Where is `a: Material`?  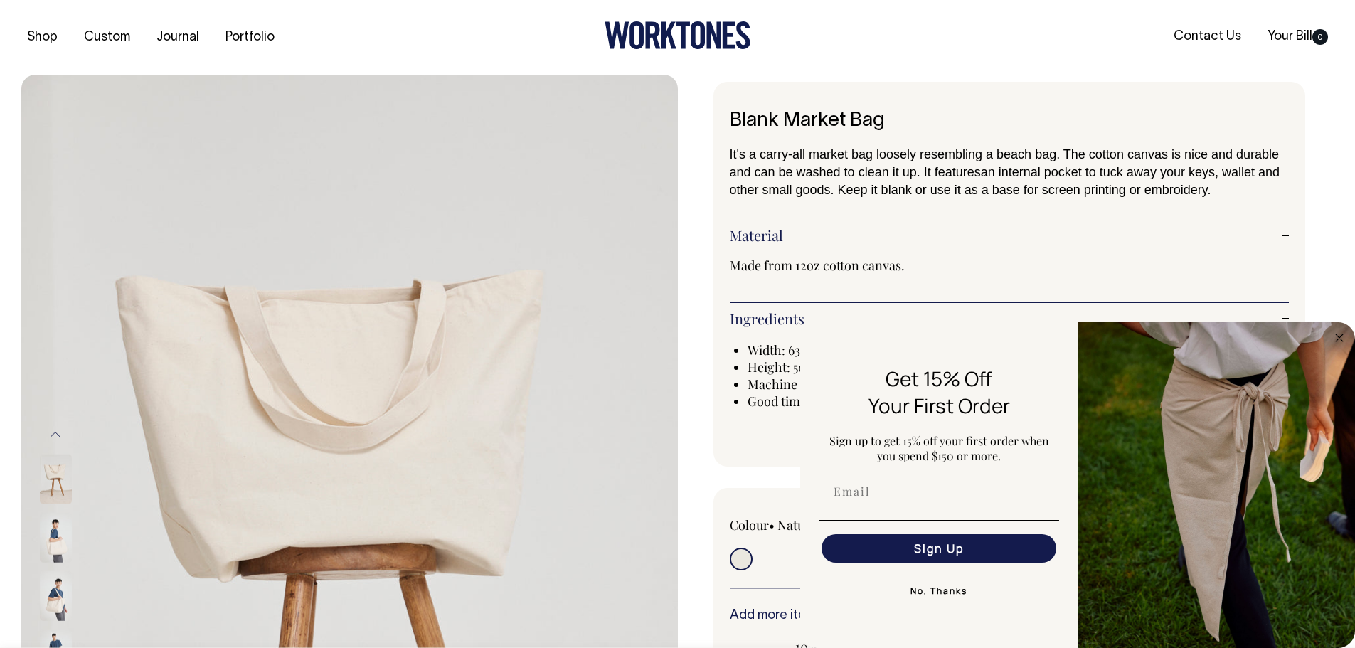 a: Material is located at coordinates (1009, 235).